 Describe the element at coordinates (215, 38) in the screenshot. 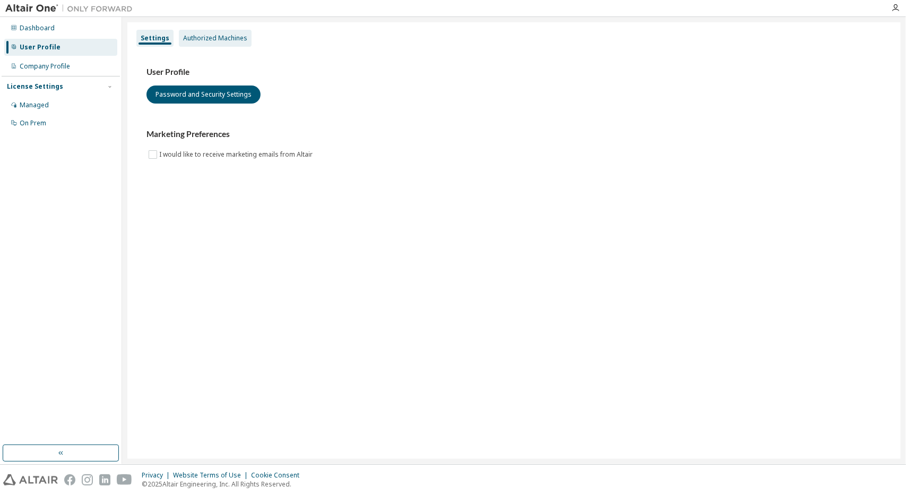

I see `div: Authorized Machines` at that location.